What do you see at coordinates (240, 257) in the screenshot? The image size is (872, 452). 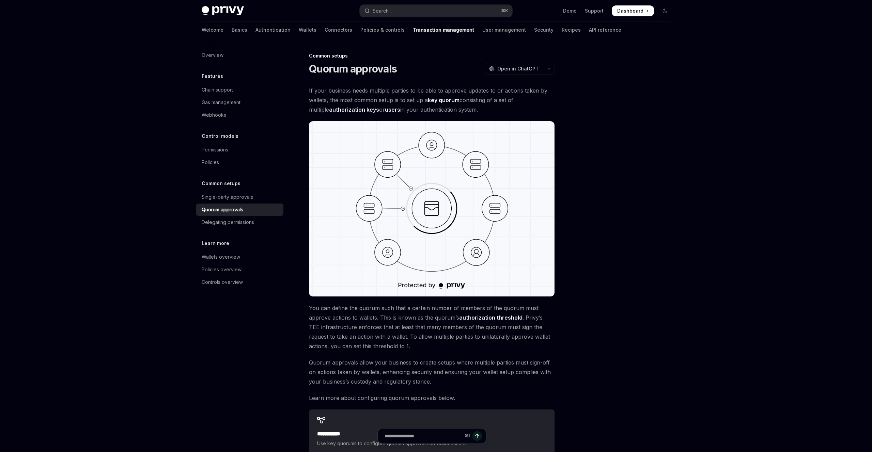 I see `a: Wallets overview` at bounding box center [240, 257].